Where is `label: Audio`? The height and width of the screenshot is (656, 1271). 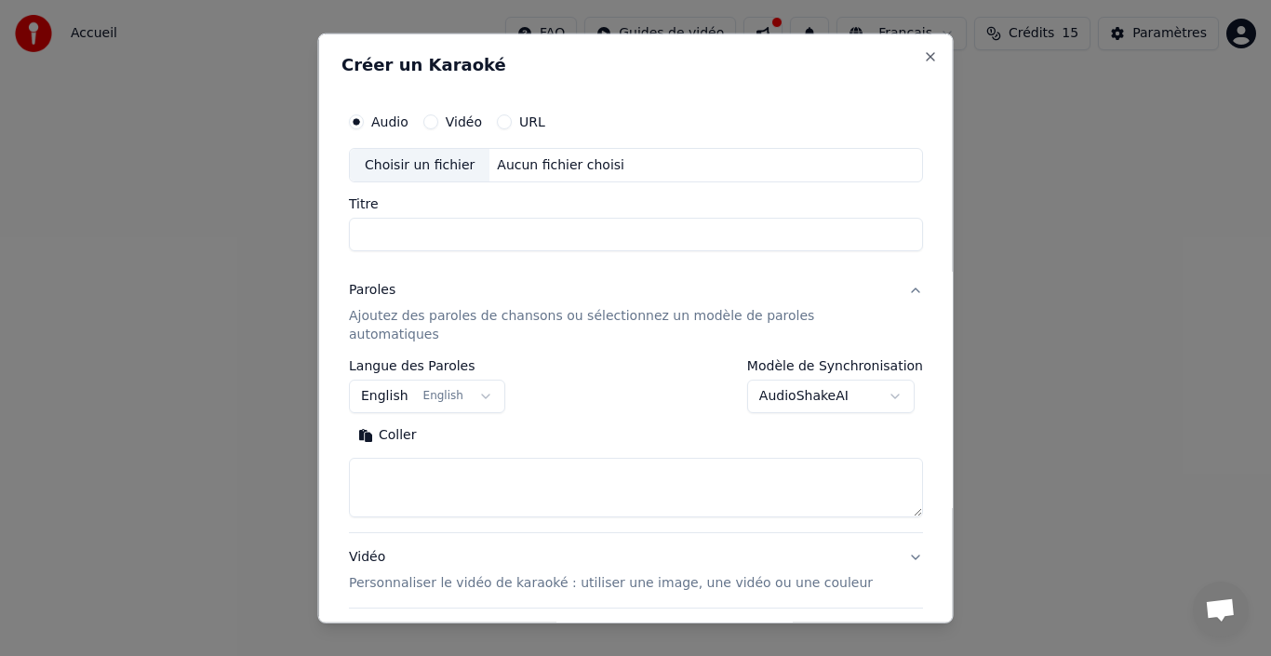 label: Audio is located at coordinates (390, 121).